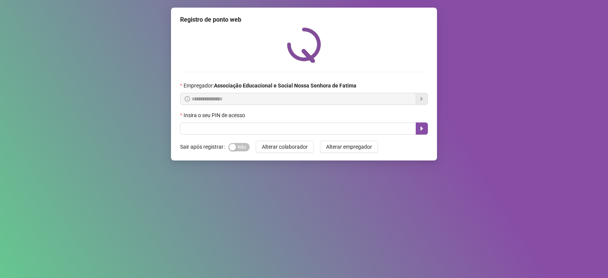 The width and height of the screenshot is (608, 278). Describe the element at coordinates (270, 85) in the screenshot. I see `span: Empregador :` at that location.